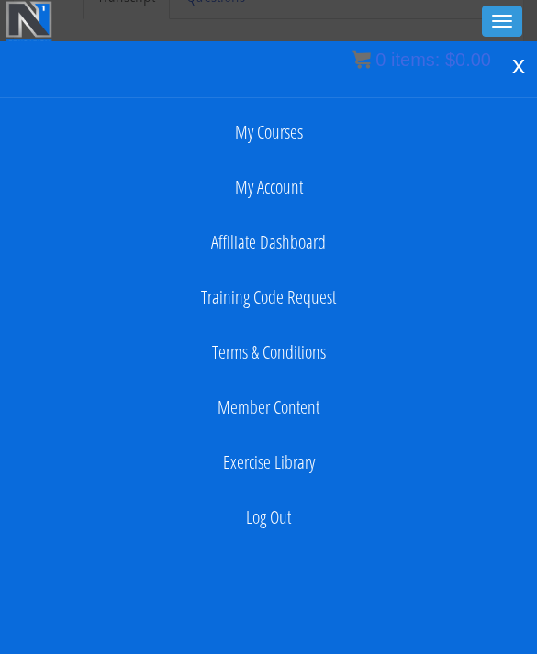 The image size is (537, 654). What do you see at coordinates (268, 187) in the screenshot?
I see `a: My Account` at bounding box center [268, 187].